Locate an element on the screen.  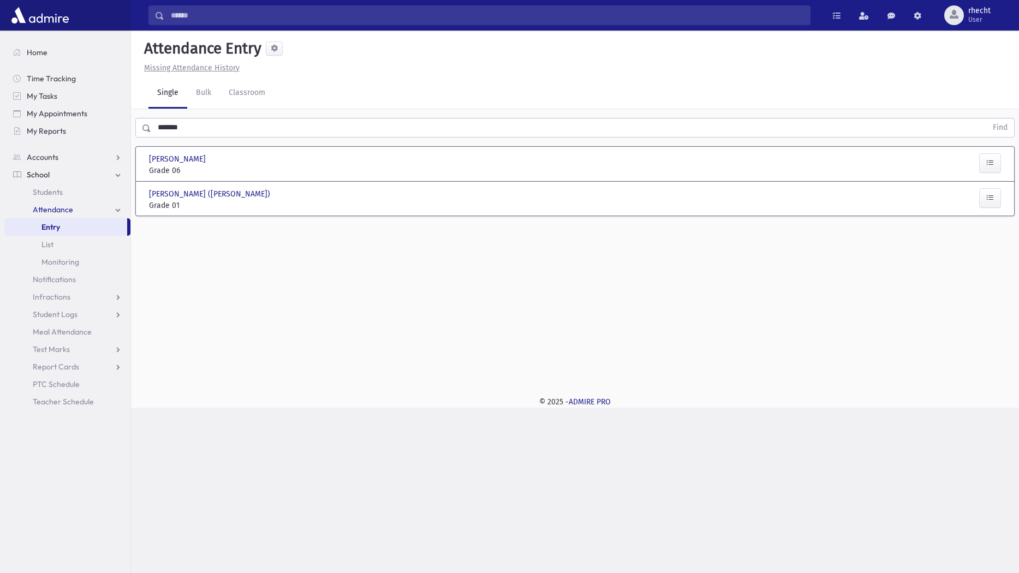
a: Infractions is located at coordinates (67, 297).